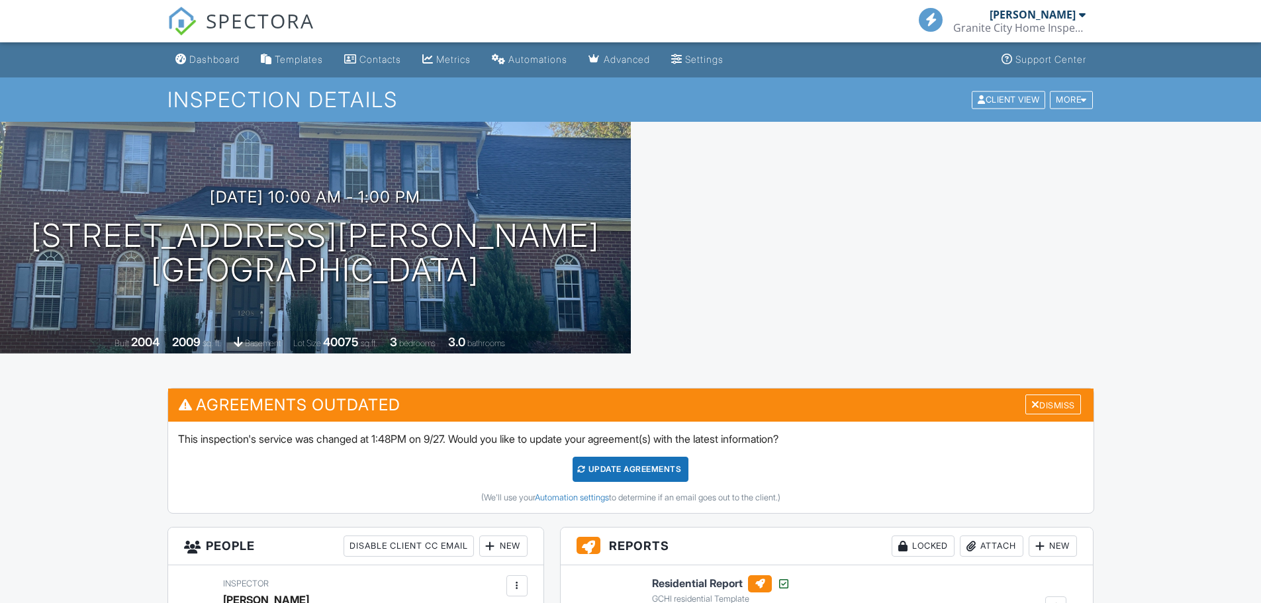  What do you see at coordinates (631, 467) in the screenshot?
I see `div: This inspection's service was changed at 1:48PM on 9/27. Would you like to update your agreement(...` at bounding box center [631, 467].